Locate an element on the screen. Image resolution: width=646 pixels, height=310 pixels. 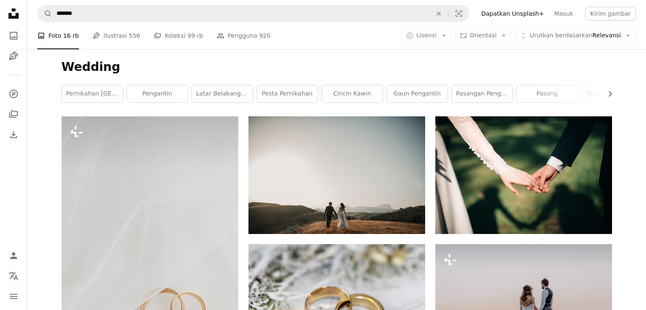
a: Pengguna 920 is located at coordinates (243, 36).